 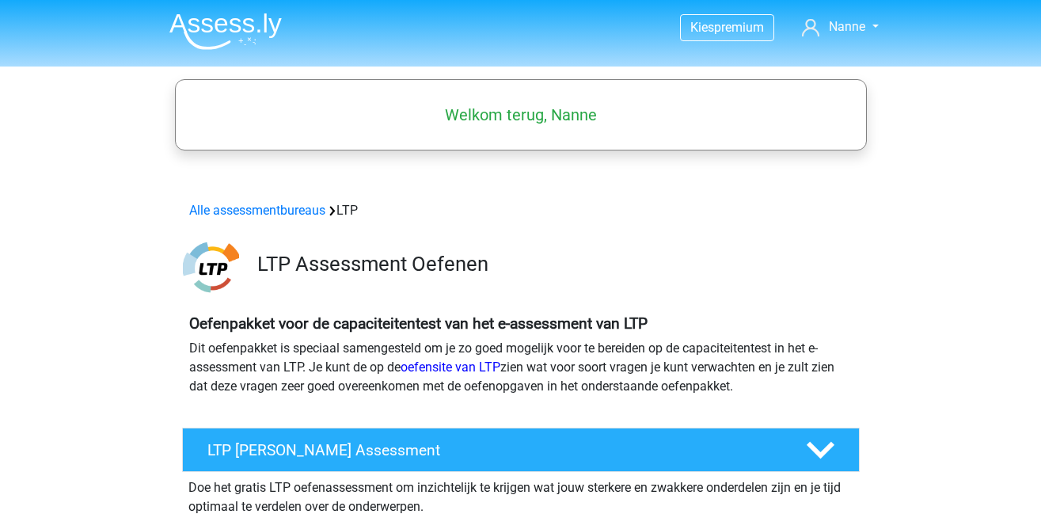 What do you see at coordinates (521, 211) in the screenshot?
I see `div: LTP` at bounding box center [521, 211].